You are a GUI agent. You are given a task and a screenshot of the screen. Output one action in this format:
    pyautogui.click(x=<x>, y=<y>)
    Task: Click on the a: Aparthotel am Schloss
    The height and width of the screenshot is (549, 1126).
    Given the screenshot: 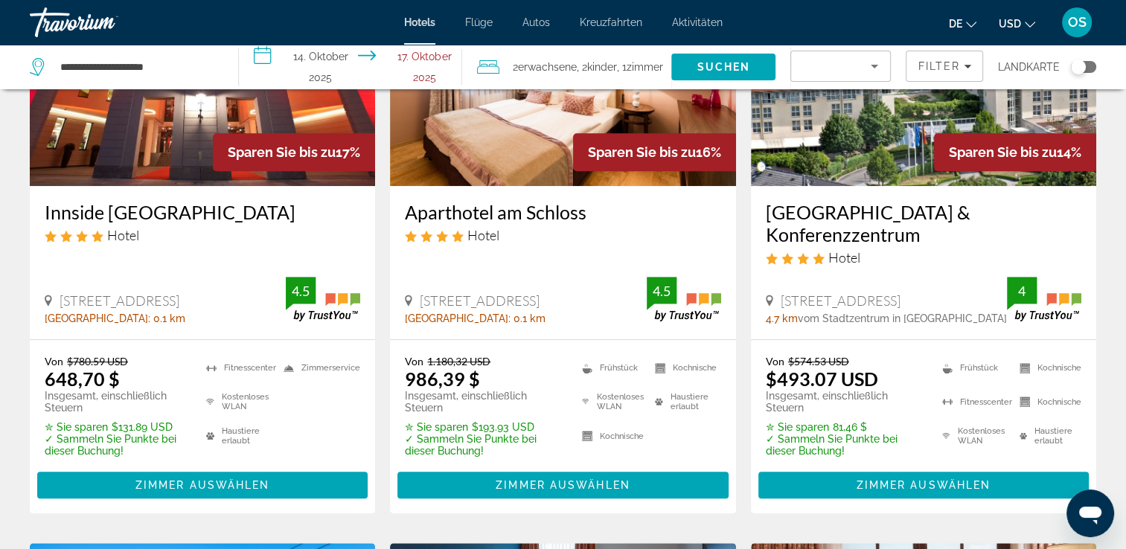 What is the action you would take?
    pyautogui.click(x=563, y=212)
    